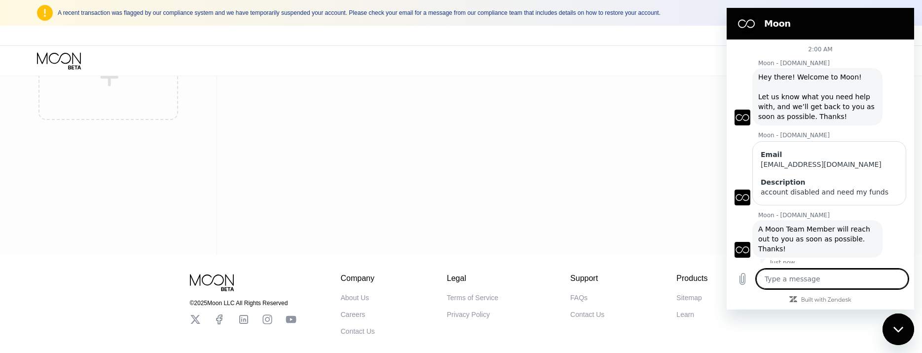 This screenshot has width=922, height=353. Describe the element at coordinates (357, 278) in the screenshot. I see `div: Company` at that location.